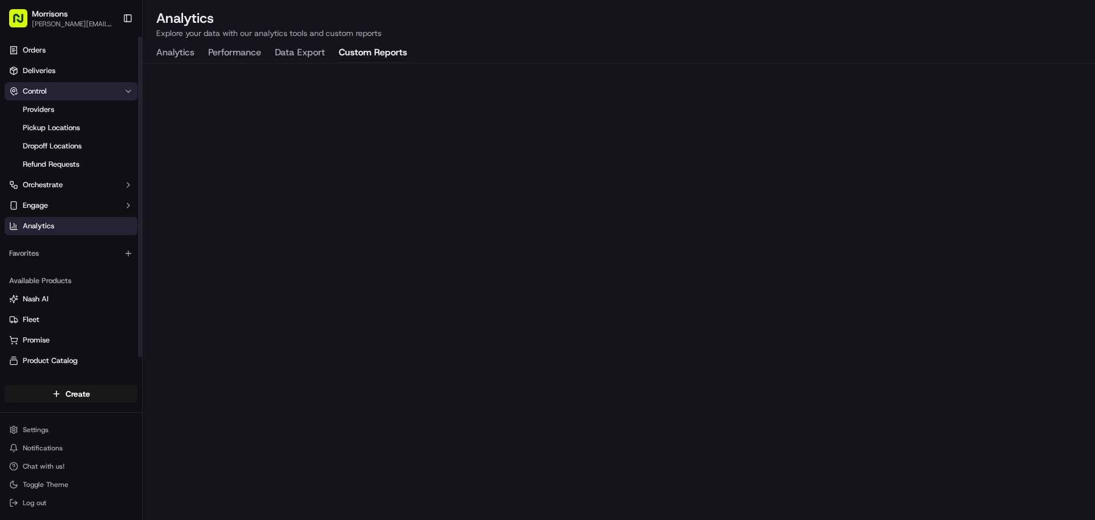 Image resolution: width=1095 pixels, height=520 pixels. I want to click on button: Morrisons, so click(50, 14).